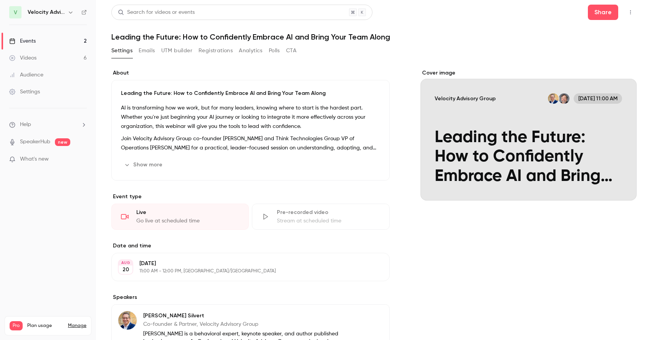 The height and width of the screenshot is (340, 652). Describe the element at coordinates (251, 197) in the screenshot. I see `p: Event type` at that location.